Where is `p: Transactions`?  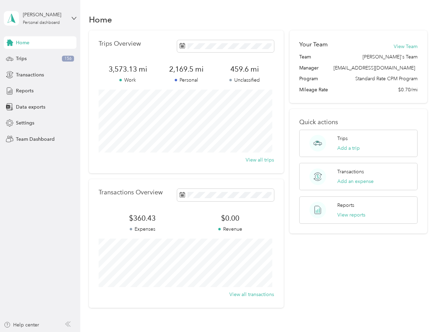 p: Transactions is located at coordinates (350, 171).